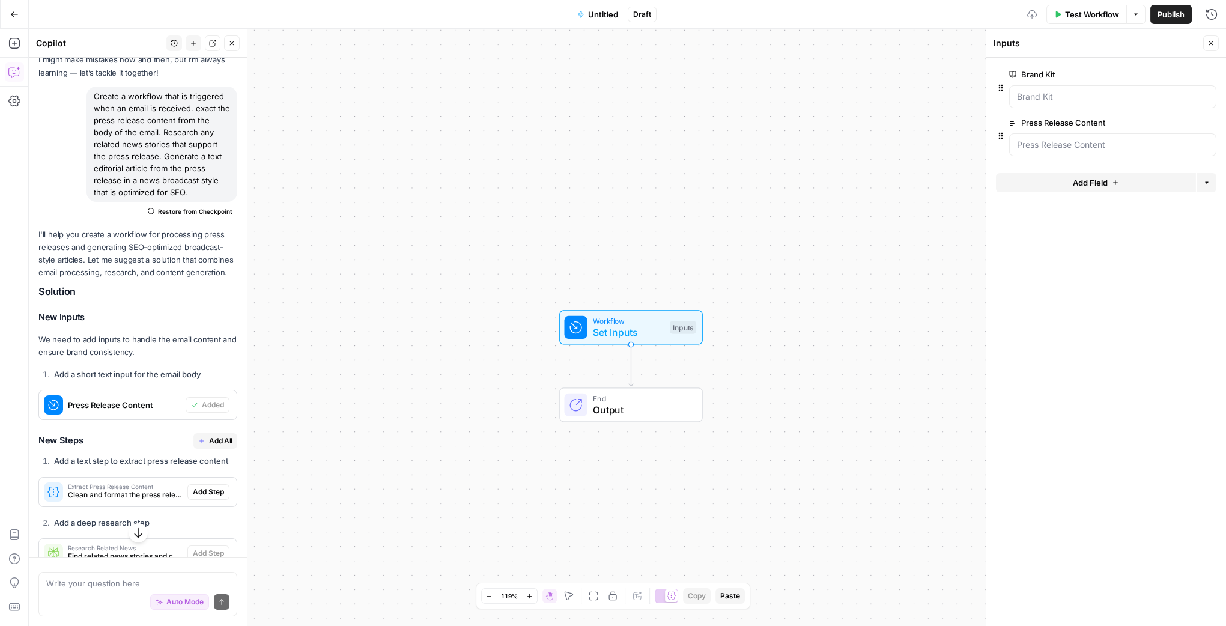 The image size is (1226, 626). Describe the element at coordinates (1171, 14) in the screenshot. I see `button: Publish` at that location.